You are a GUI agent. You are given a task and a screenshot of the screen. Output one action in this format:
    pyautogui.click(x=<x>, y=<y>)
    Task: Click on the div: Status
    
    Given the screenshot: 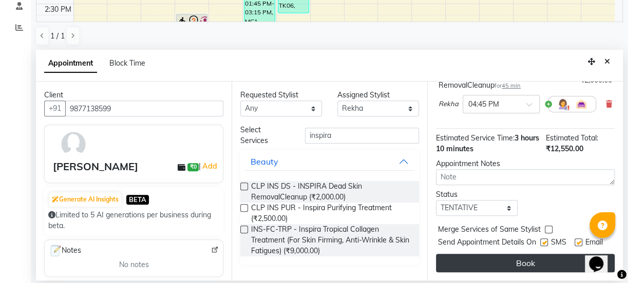 What is the action you would take?
    pyautogui.click(x=477, y=195)
    